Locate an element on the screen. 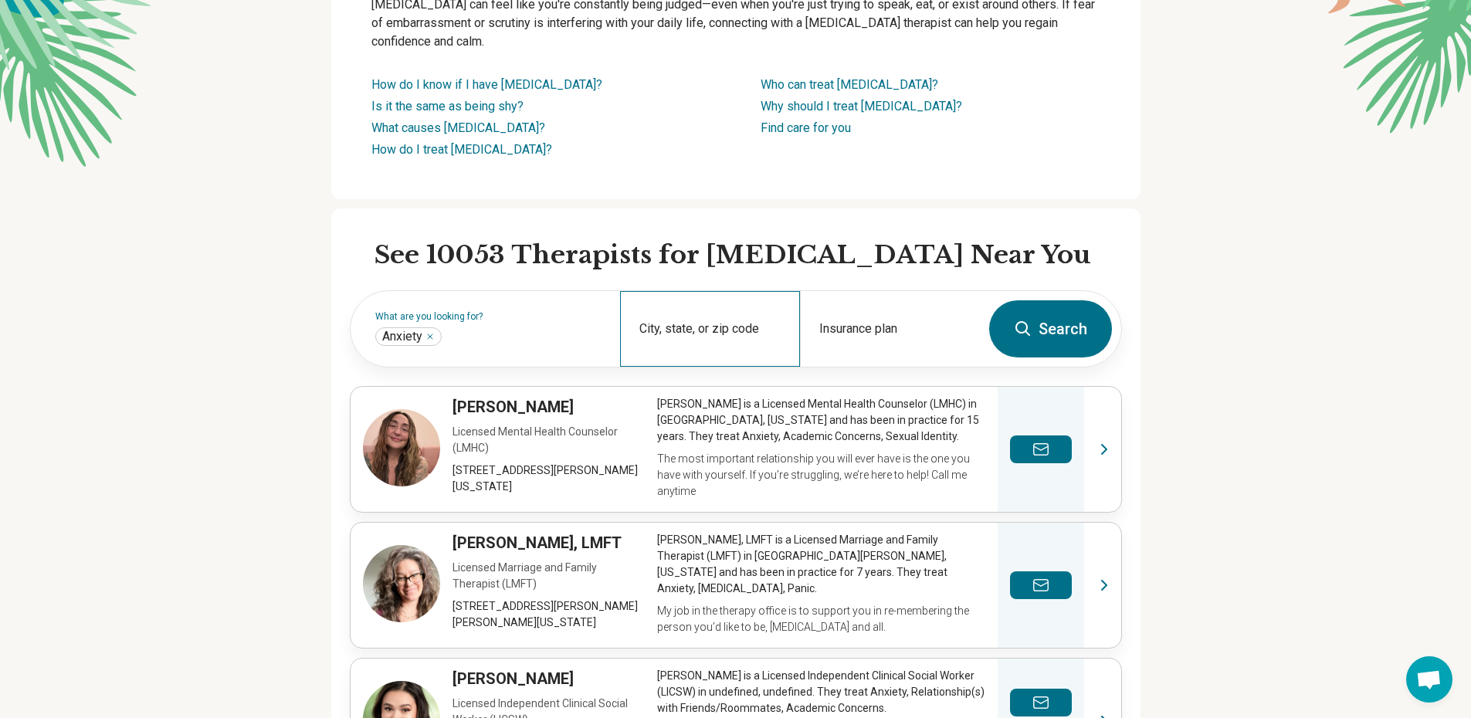 Image resolution: width=1471 pixels, height=718 pixels. a: Is it the same as being shy? is located at coordinates (447, 106).